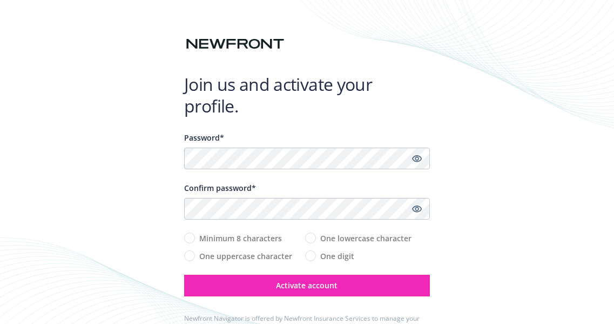 The height and width of the screenshot is (324, 614). I want to click on span: Confirm password*, so click(220, 188).